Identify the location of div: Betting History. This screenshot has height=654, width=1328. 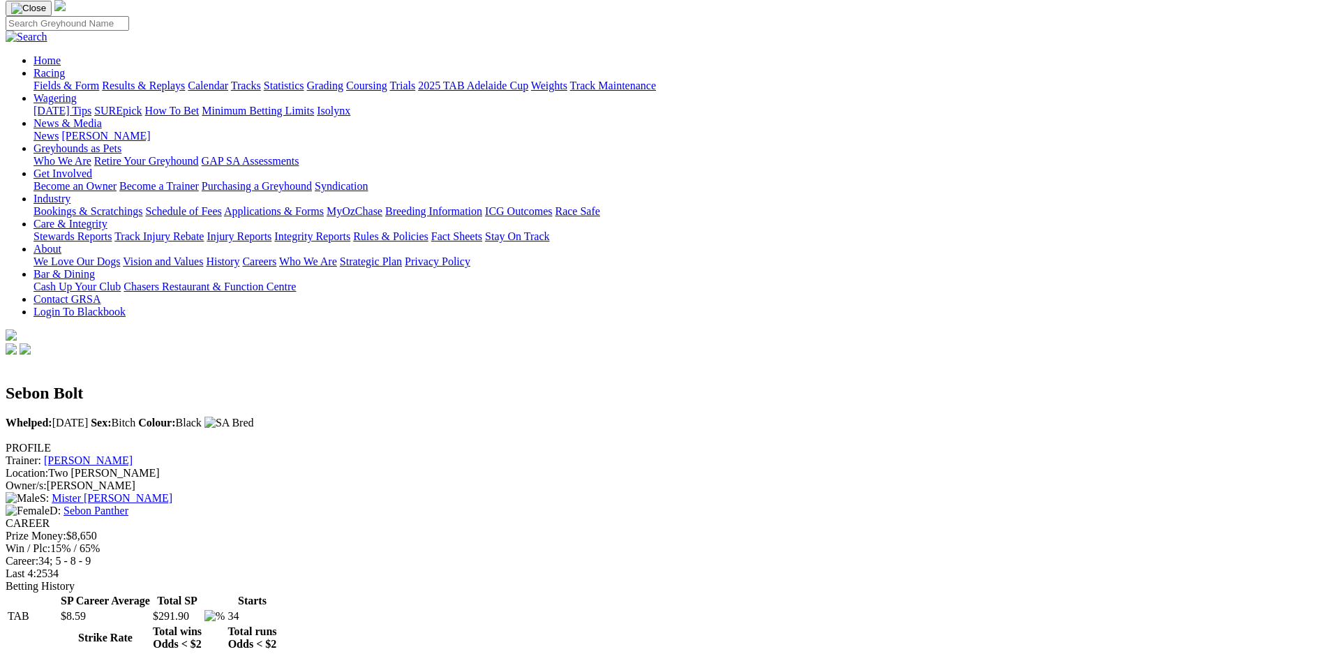
(664, 586).